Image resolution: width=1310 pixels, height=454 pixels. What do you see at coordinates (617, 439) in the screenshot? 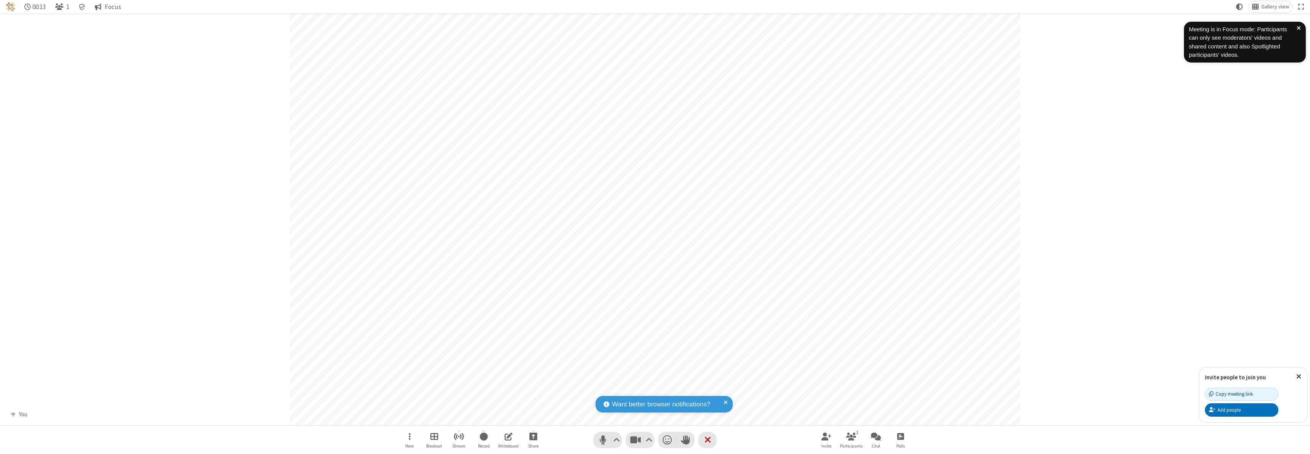
I see `button: Audio settings` at bounding box center [617, 439].